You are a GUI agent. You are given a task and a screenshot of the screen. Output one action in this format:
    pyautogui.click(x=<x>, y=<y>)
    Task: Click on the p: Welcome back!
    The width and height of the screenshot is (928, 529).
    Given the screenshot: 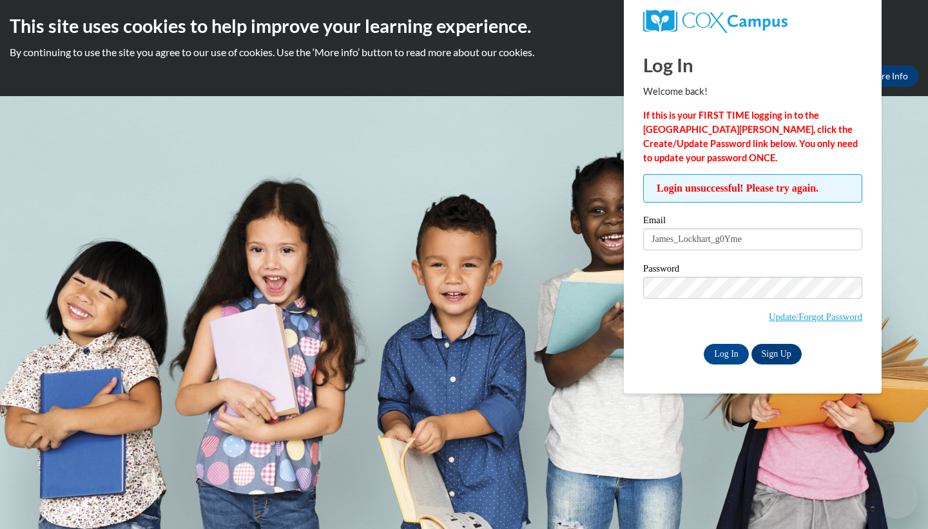 What is the action you would take?
    pyautogui.click(x=753, y=92)
    